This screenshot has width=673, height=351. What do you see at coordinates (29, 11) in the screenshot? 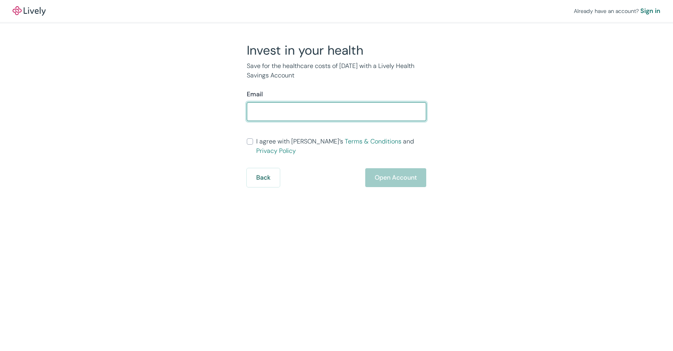
I see `img: Lively` at bounding box center [29, 11].